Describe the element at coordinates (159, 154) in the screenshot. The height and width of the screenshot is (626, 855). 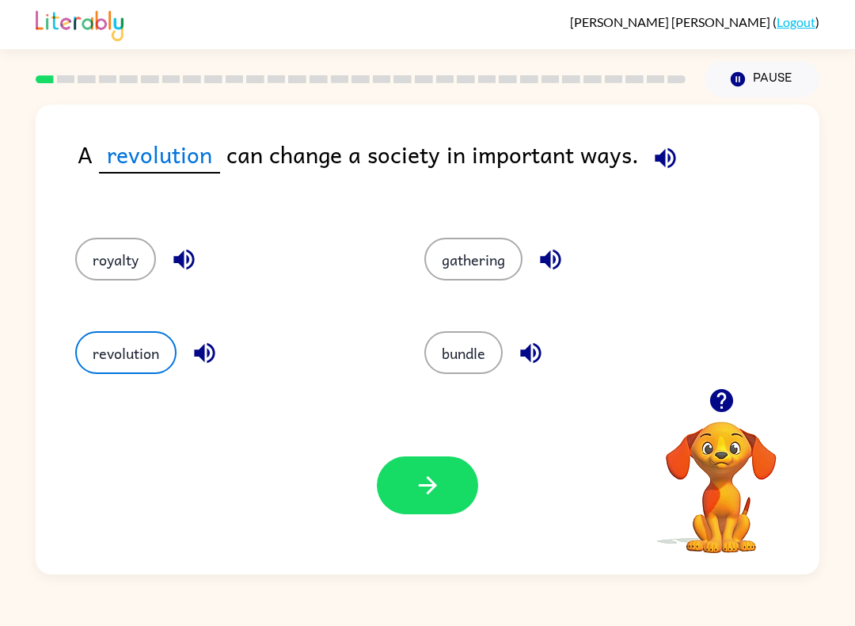
I see `span: revolution` at that location.